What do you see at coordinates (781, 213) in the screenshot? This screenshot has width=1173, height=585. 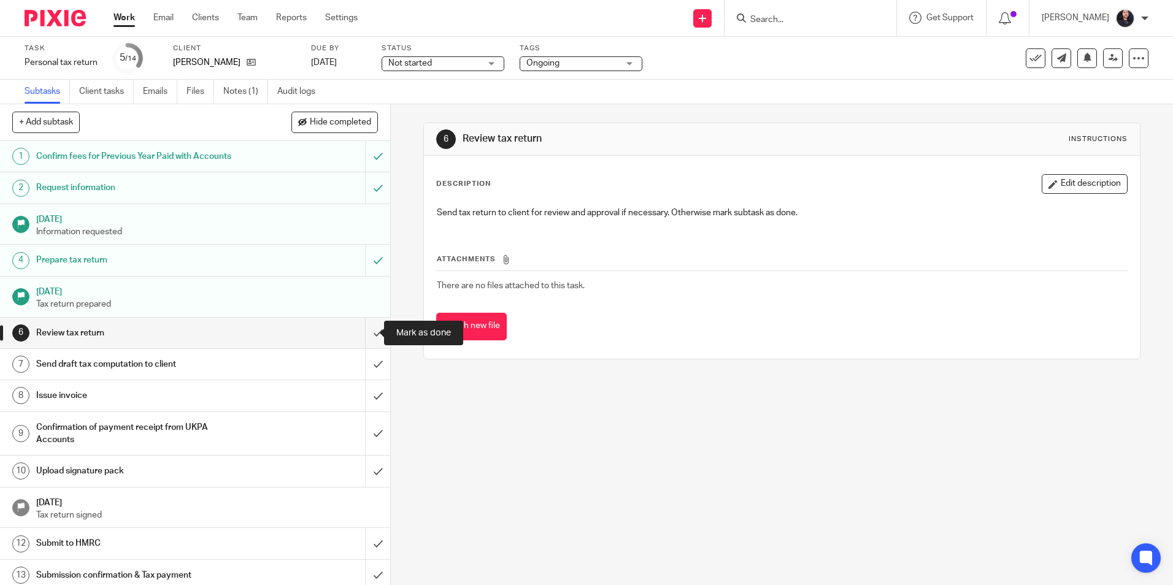 I see `p: Send tax return to client for review and approval if necessary. Otherwise mark subtask as done.` at bounding box center [781, 213].